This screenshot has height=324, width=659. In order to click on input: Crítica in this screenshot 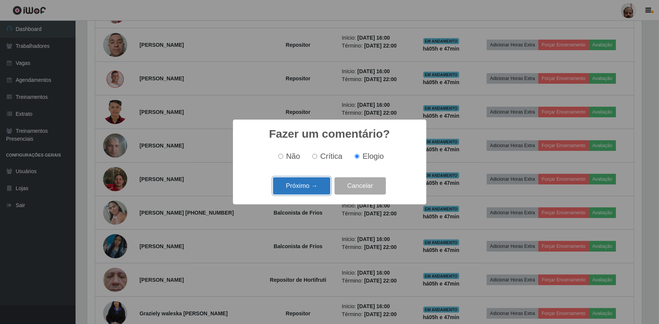, I will do `click(315, 156)`.